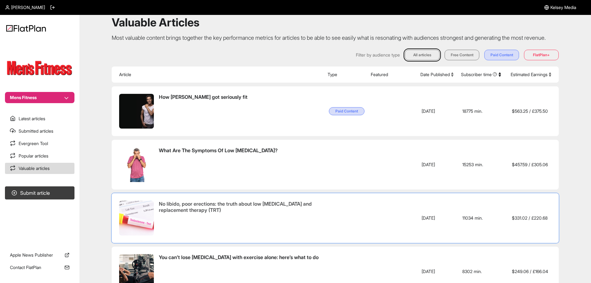 The width and height of the screenshot is (591, 283). What do you see at coordinates (345, 74) in the screenshot?
I see `th: Type` at bounding box center [345, 74].